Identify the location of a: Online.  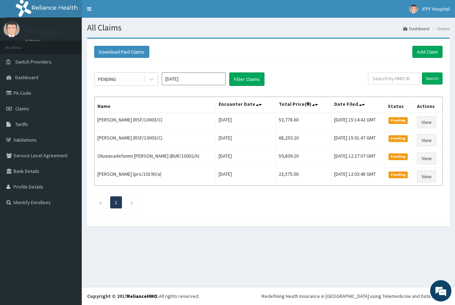
(33, 41).